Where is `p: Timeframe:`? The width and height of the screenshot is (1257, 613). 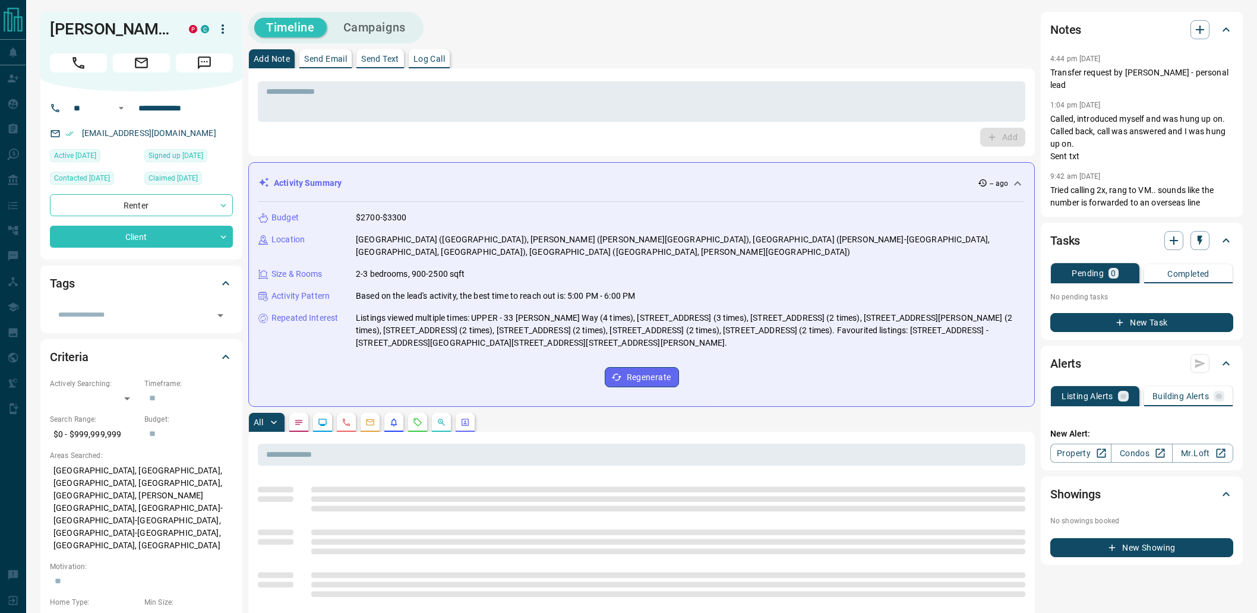
p: Timeframe: is located at coordinates (188, 384).